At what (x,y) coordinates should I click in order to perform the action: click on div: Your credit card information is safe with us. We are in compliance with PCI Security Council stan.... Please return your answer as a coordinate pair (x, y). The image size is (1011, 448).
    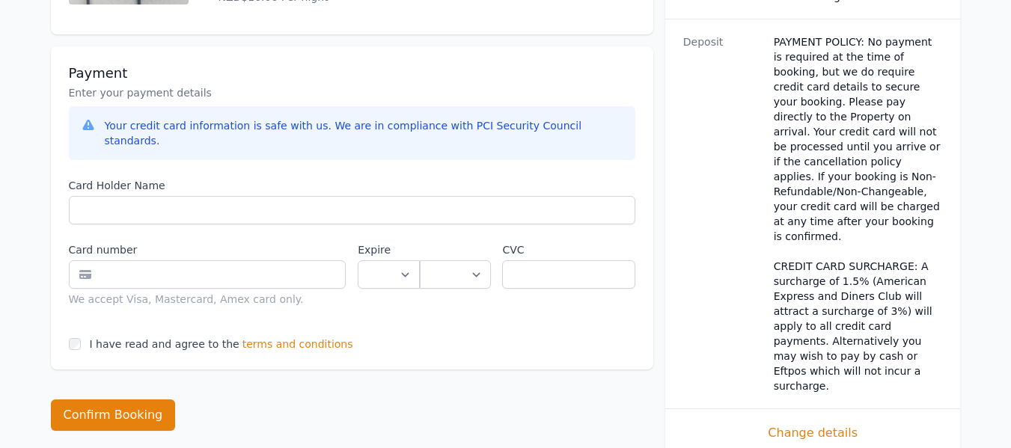
    Looking at the image, I should click on (364, 133).